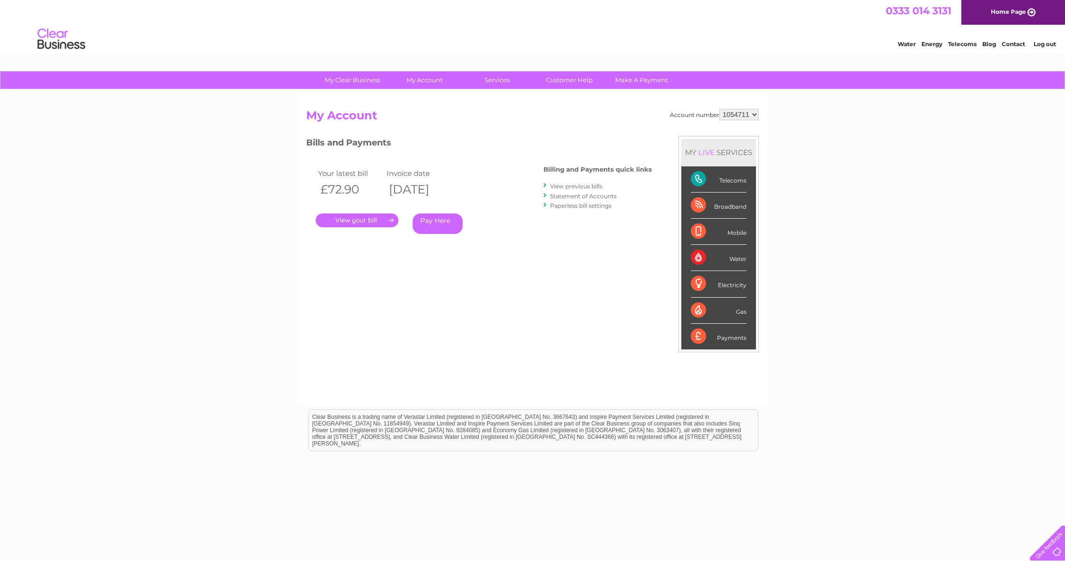 This screenshot has height=561, width=1065. What do you see at coordinates (718, 337) in the screenshot?
I see `div: Payments` at bounding box center [718, 337].